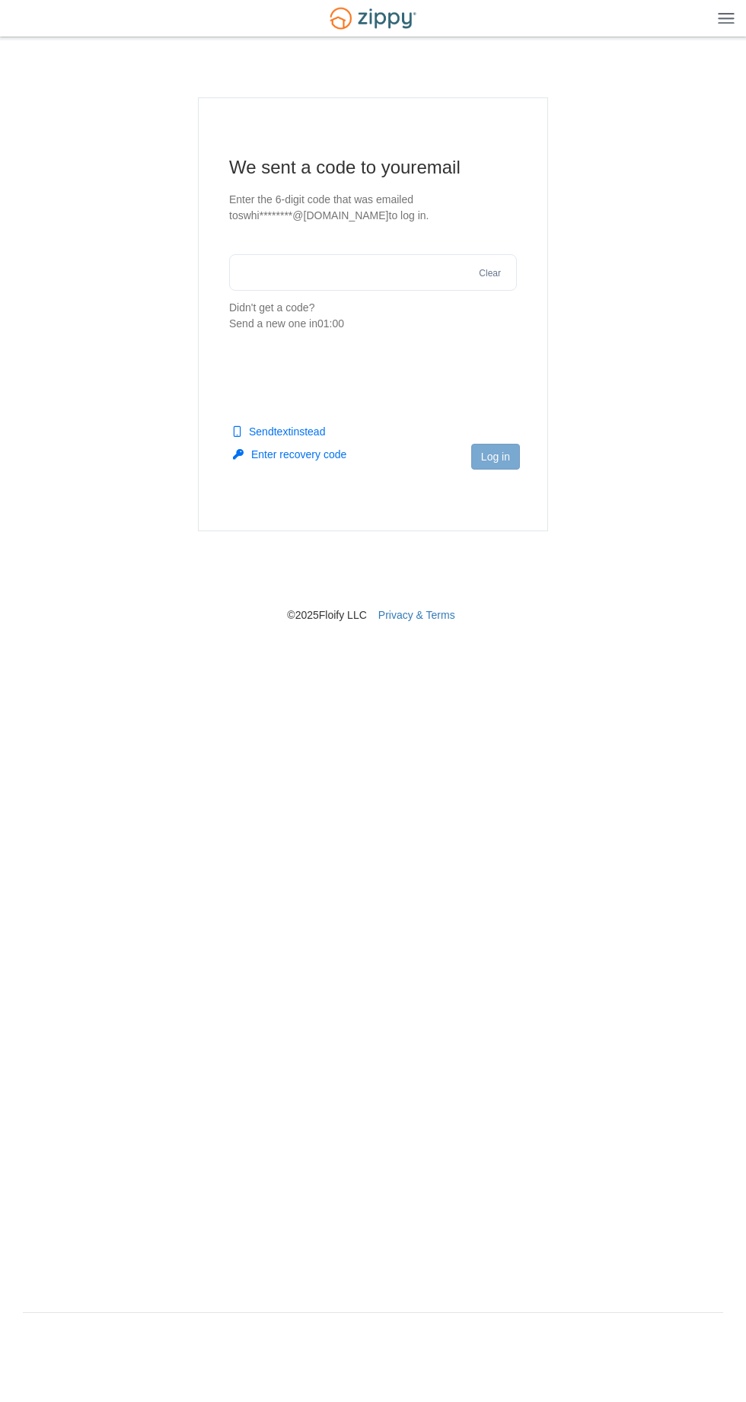 Image resolution: width=746 pixels, height=1402 pixels. What do you see at coordinates (373, 316) in the screenshot?
I see `p: Didn't get a code?` at bounding box center [373, 316].